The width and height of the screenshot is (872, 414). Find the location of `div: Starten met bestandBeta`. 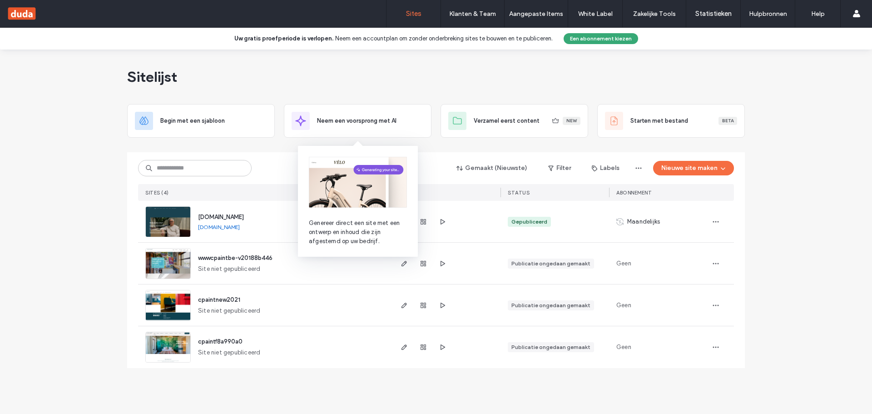

div: Starten met bestandBeta is located at coordinates (671, 121).